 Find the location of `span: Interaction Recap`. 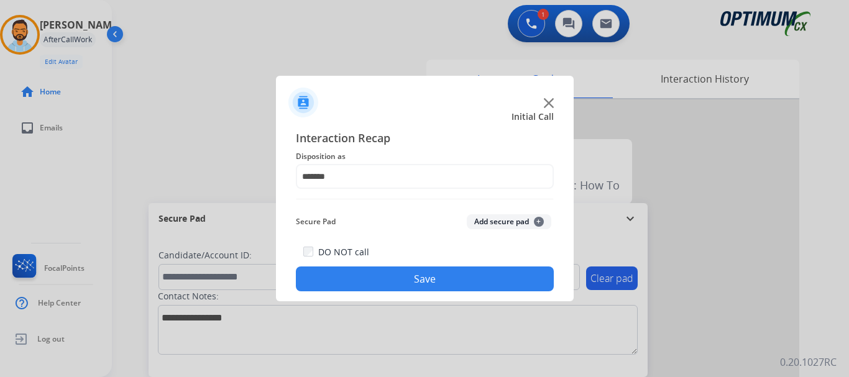

span: Interaction Recap is located at coordinates (424, 139).